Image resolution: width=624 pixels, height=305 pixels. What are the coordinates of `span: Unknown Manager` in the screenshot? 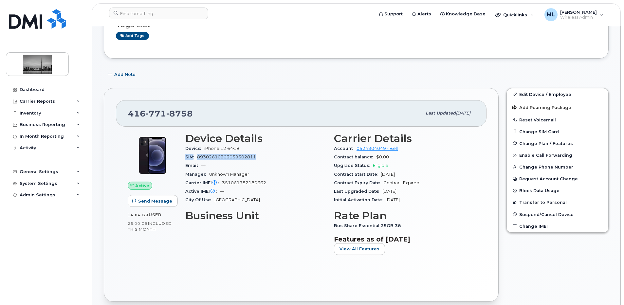 It's located at (229, 174).